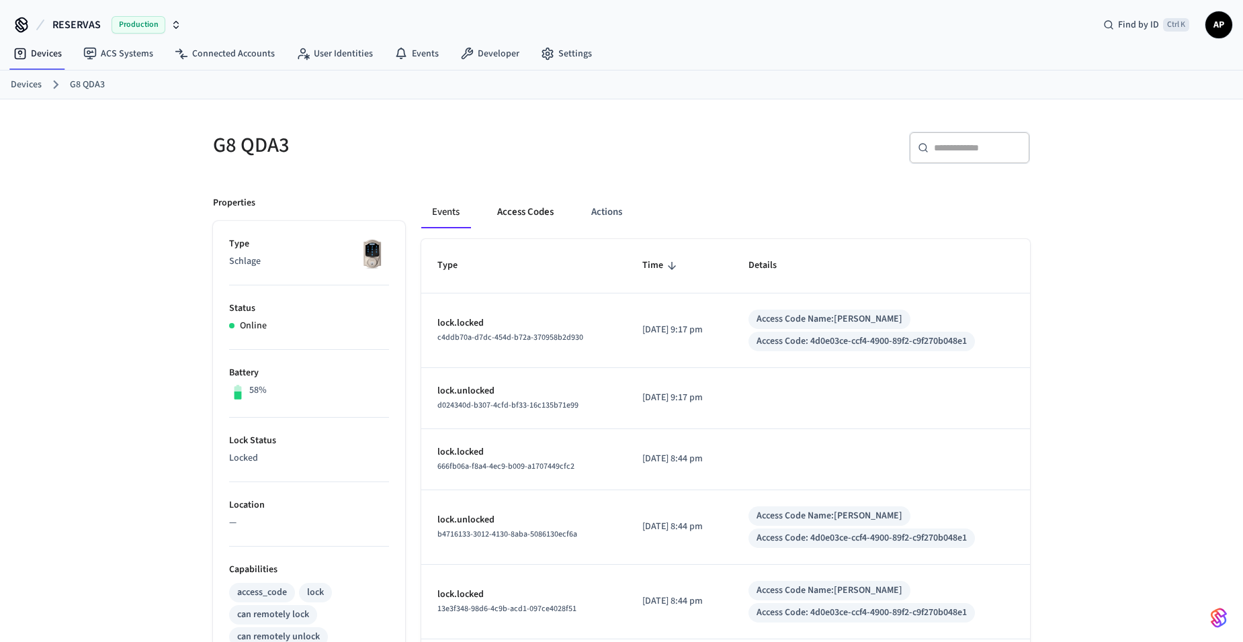  I want to click on button: Actions, so click(607, 212).